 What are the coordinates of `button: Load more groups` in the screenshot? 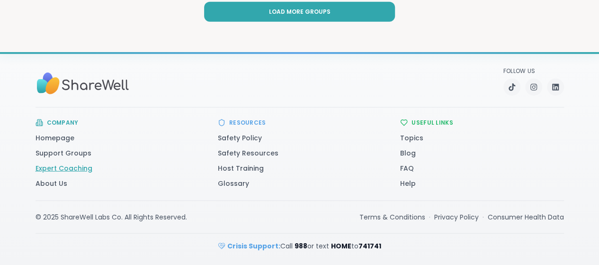 It's located at (300, 12).